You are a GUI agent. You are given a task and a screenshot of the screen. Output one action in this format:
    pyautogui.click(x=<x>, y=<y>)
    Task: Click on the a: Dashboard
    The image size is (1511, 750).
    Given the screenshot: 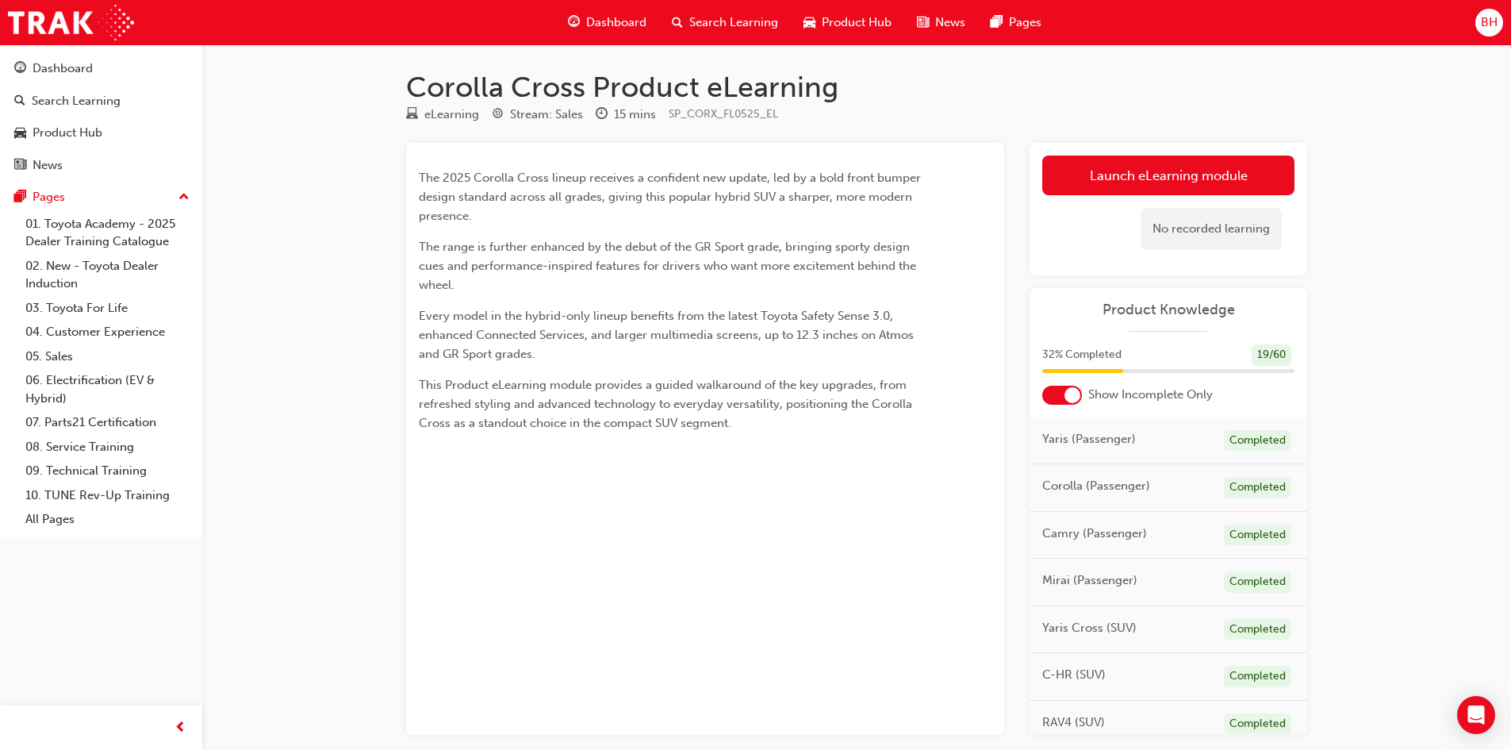 What is the action you would take?
    pyautogui.click(x=101, y=68)
    